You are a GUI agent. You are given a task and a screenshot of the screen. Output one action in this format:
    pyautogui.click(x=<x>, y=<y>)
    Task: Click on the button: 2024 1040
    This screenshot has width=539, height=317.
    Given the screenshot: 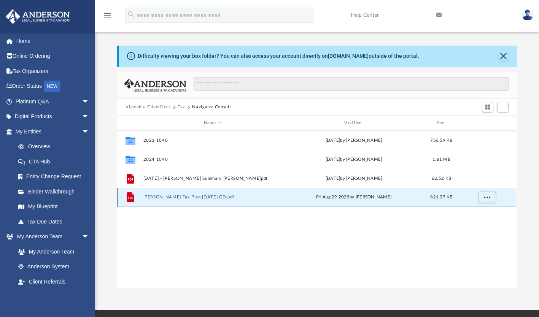 What is the action you would take?
    pyautogui.click(x=212, y=159)
    